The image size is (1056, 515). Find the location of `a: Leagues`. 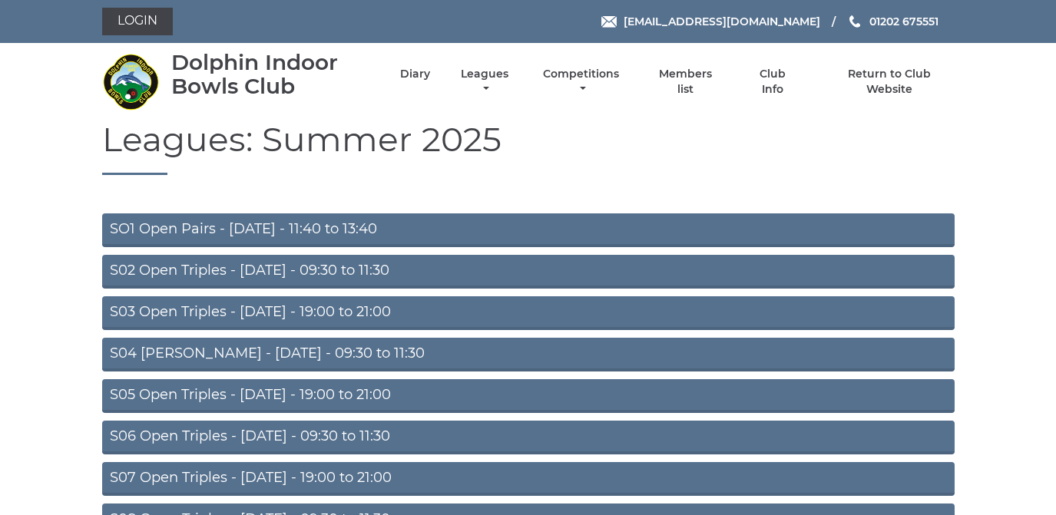

a: Leagues is located at coordinates (485, 81).